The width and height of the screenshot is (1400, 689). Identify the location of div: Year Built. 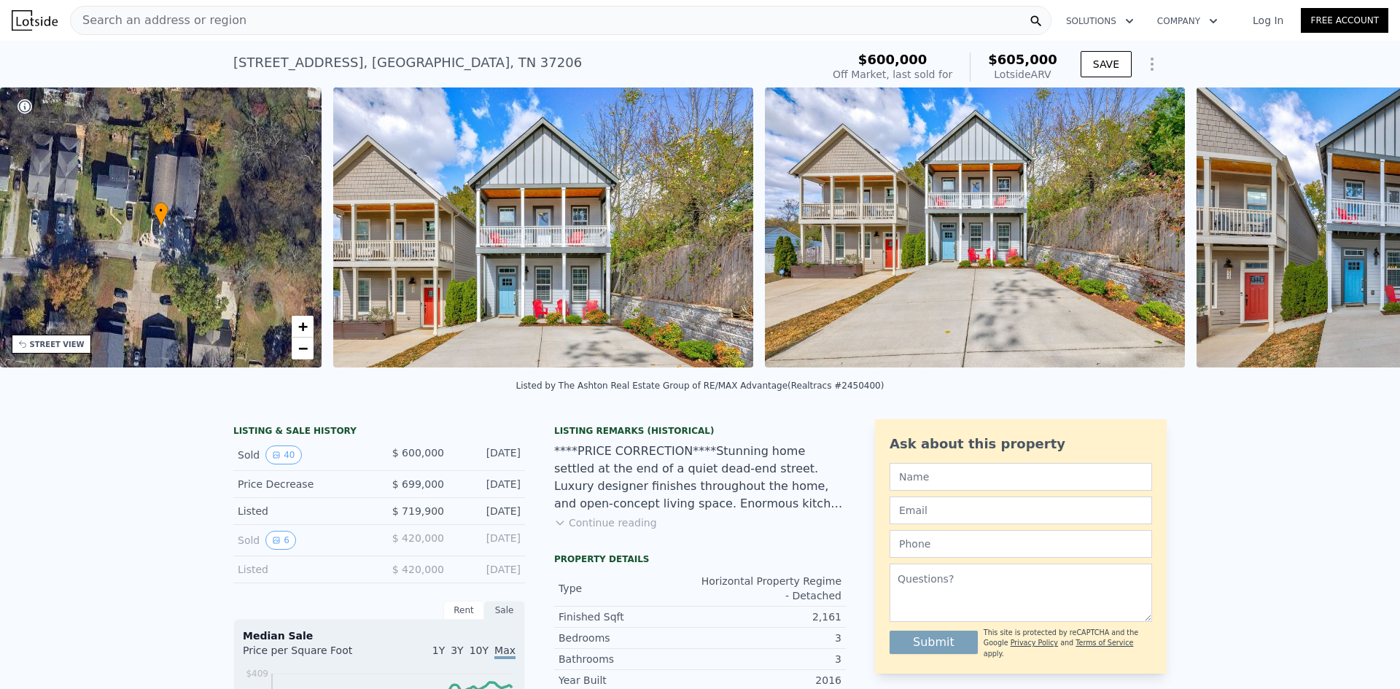
(629, 680).